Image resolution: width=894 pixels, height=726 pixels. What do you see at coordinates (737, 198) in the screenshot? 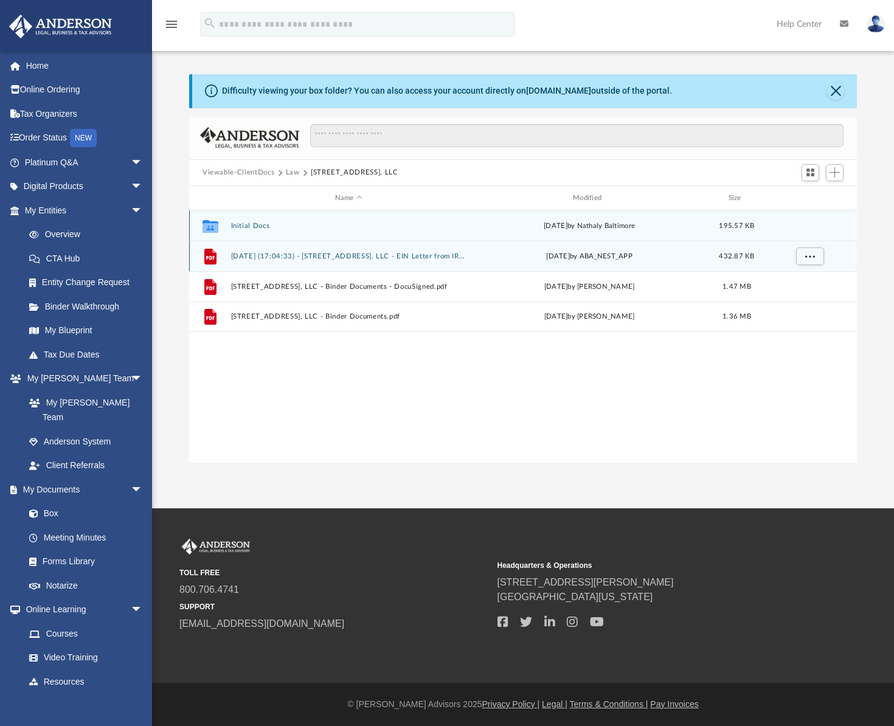
I see `div: Size` at bounding box center [737, 198].